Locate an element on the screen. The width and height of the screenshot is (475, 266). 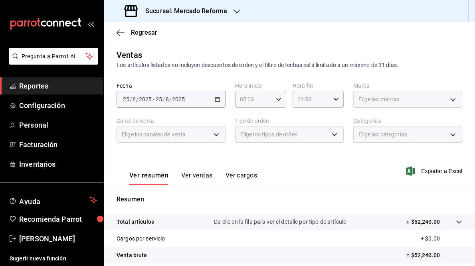
p: Da clic en la fila para ver el detalle por tipo de artículo is located at coordinates (280, 222).